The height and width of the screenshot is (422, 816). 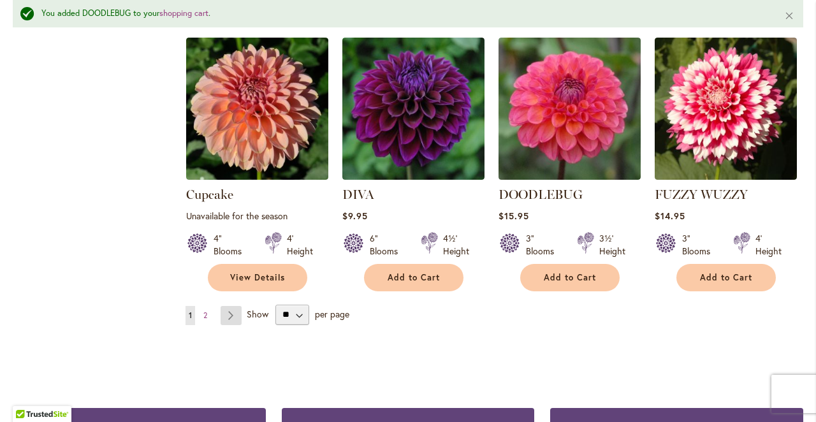 What do you see at coordinates (726, 108) in the screenshot?
I see `img: FUZZY WUZZY` at bounding box center [726, 108].